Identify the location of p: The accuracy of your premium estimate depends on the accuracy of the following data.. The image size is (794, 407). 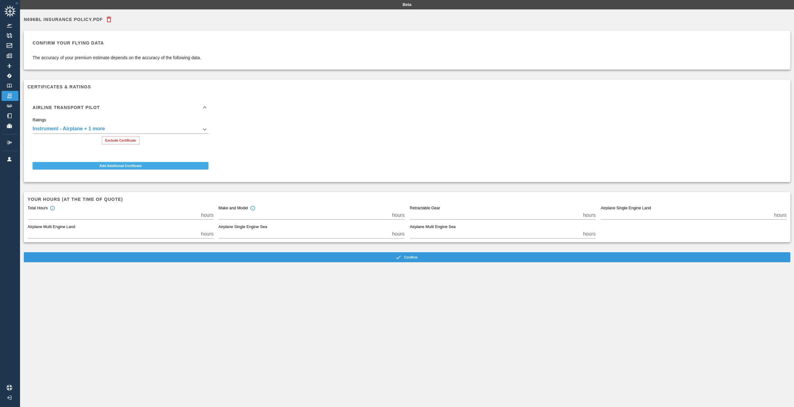
(117, 58).